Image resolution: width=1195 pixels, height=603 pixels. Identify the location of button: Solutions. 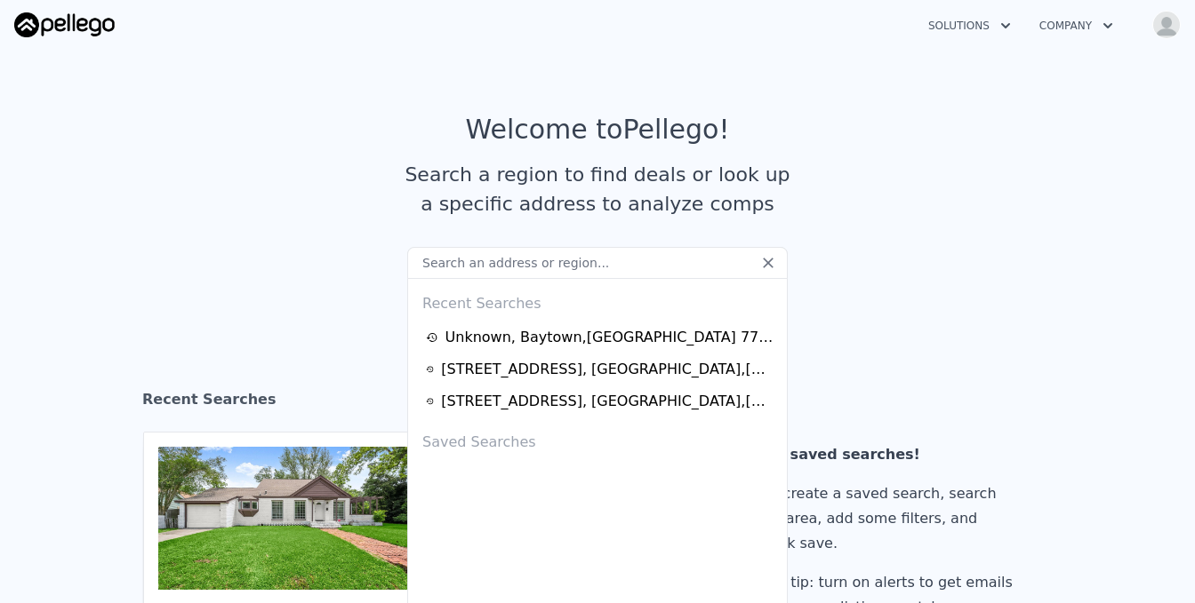
(969, 26).